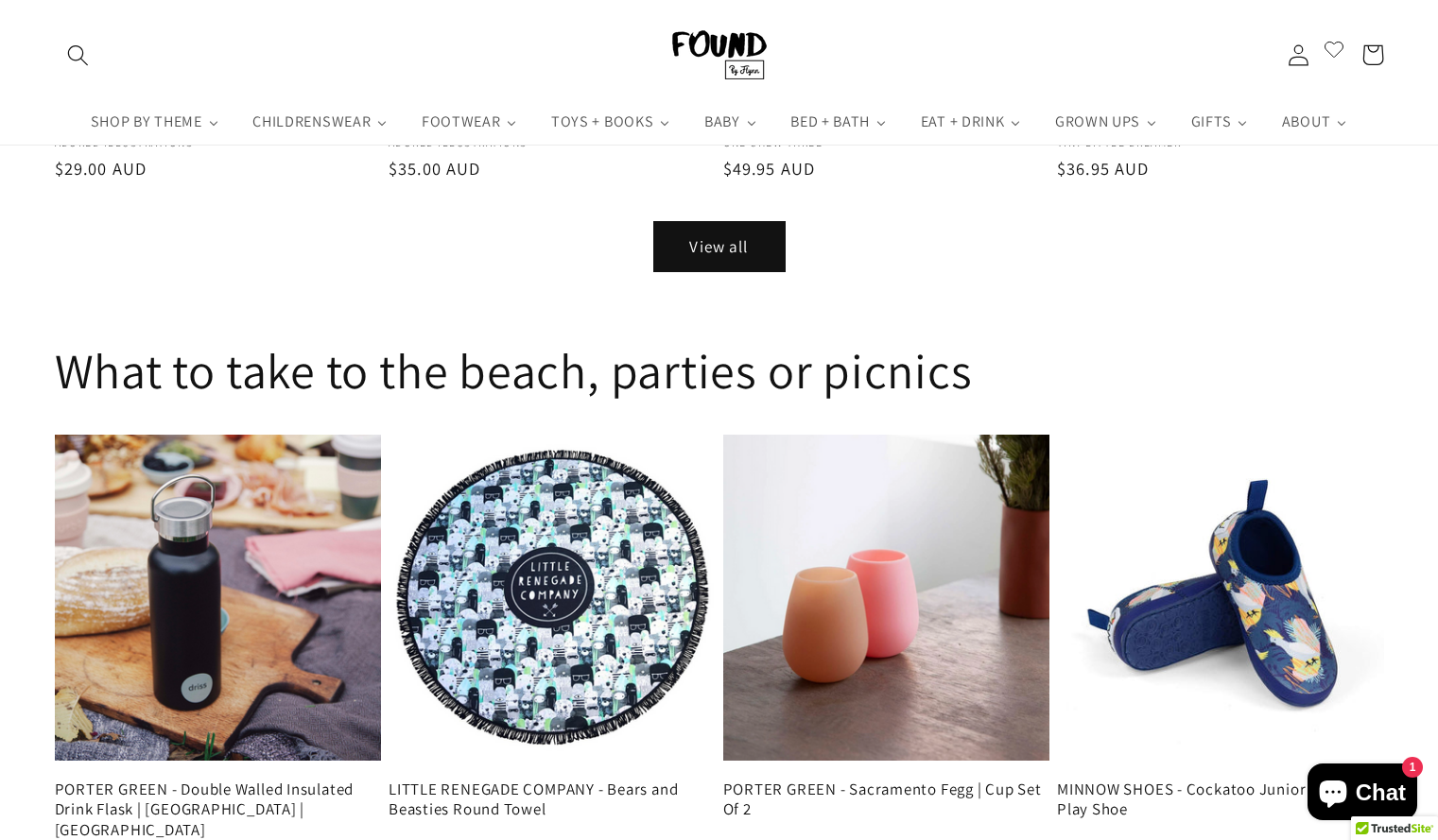 The height and width of the screenshot is (840, 1438). Describe the element at coordinates (961, 121) in the screenshot. I see `span: EAT + DRINK` at that location.